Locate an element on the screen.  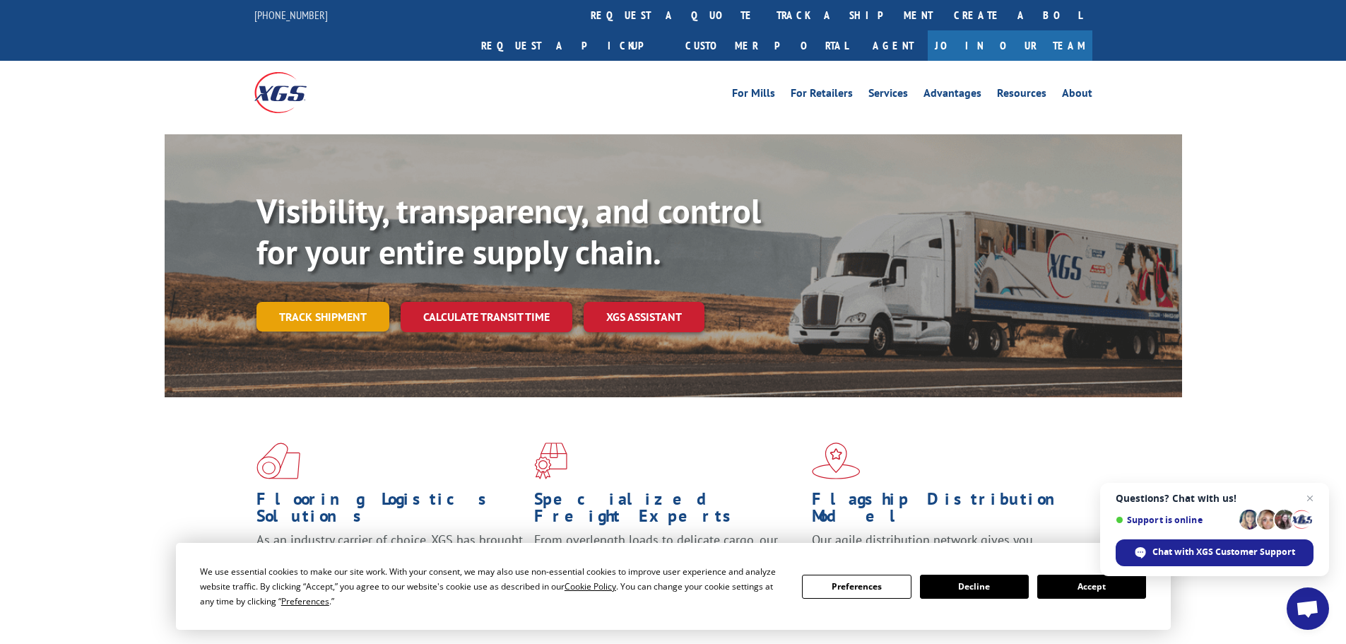
a: Resources is located at coordinates (1022, 95).